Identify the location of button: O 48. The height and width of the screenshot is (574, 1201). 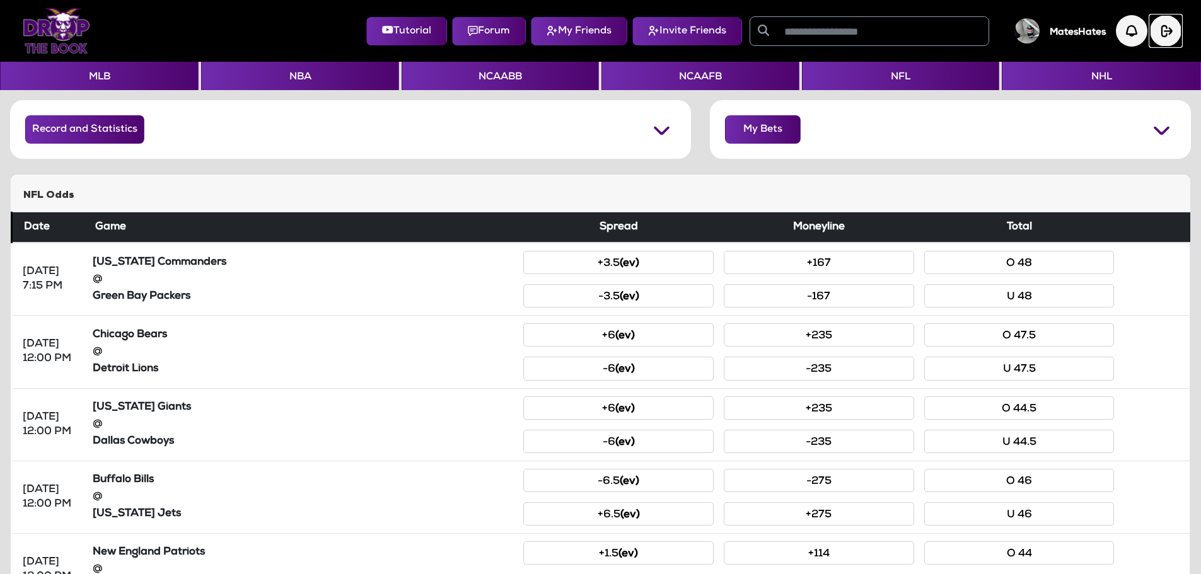
(1019, 262).